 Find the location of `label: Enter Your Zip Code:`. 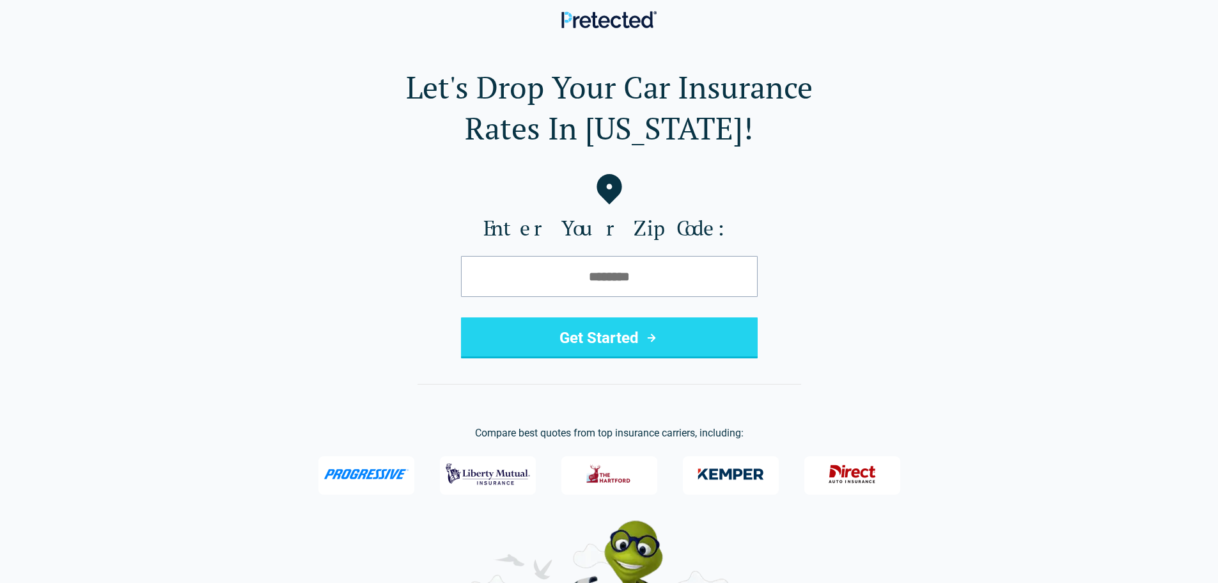

label: Enter Your Zip Code: is located at coordinates (609, 228).